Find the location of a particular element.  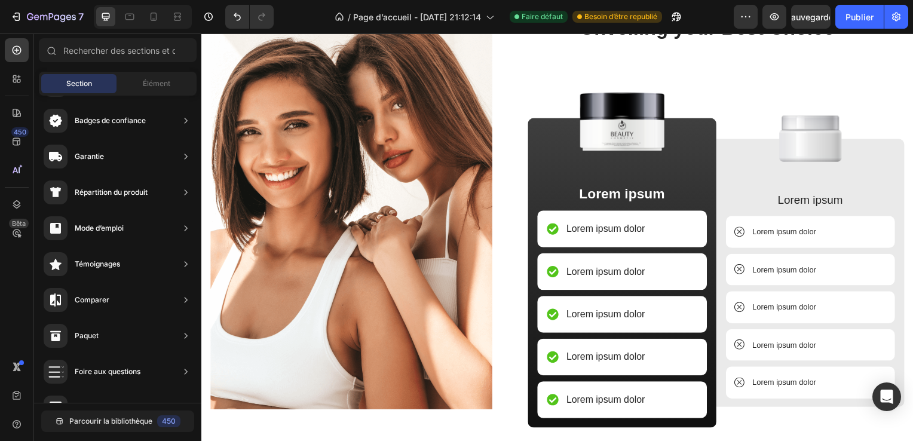

div: Preuve sociale is located at coordinates (100, 408).